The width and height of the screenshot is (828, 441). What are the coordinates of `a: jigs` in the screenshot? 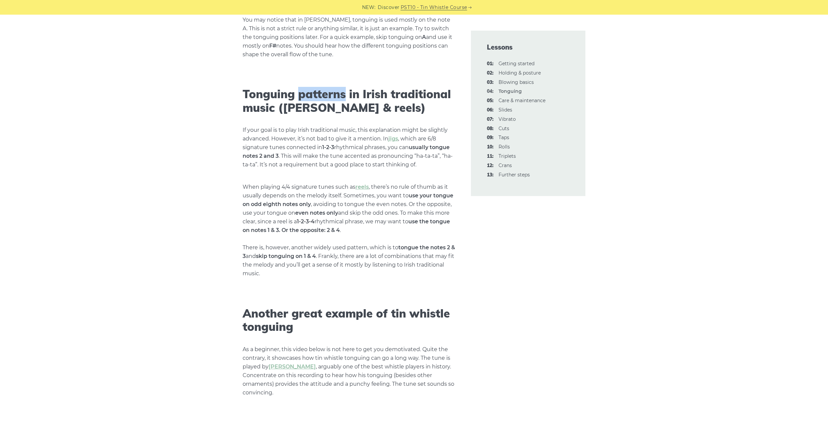 It's located at (393, 138).